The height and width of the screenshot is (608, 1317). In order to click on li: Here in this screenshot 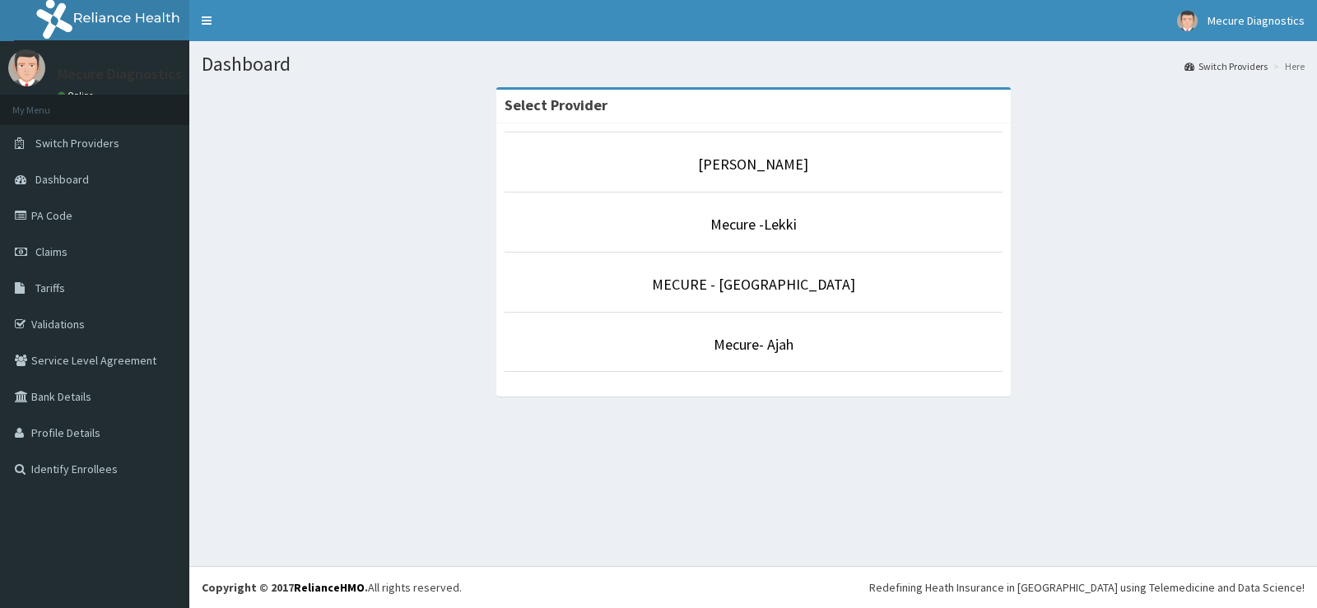, I will do `click(1286, 66)`.